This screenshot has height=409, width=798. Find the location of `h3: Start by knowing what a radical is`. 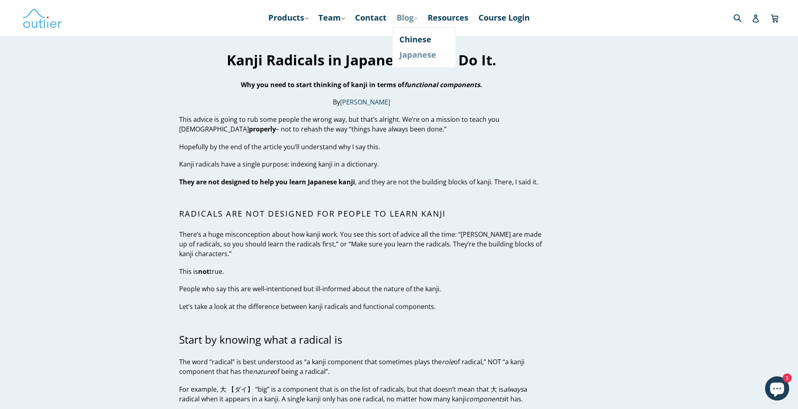

h3: Start by knowing what a radical is is located at coordinates (361, 340).